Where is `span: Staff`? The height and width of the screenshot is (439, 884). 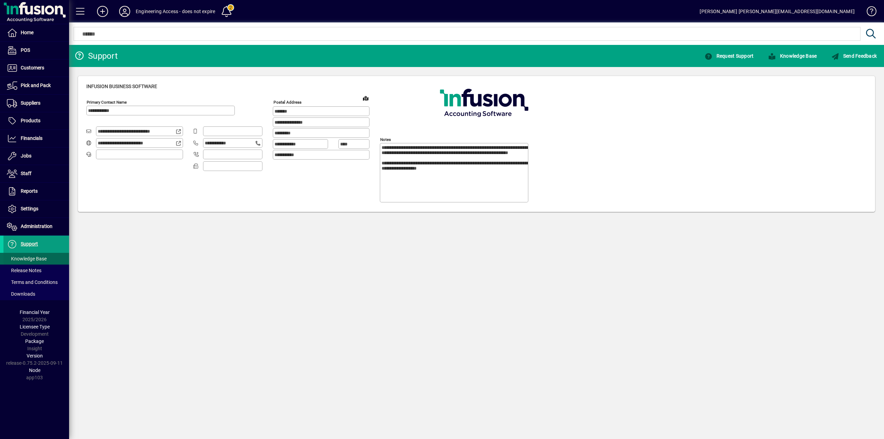 span: Staff is located at coordinates (26, 173).